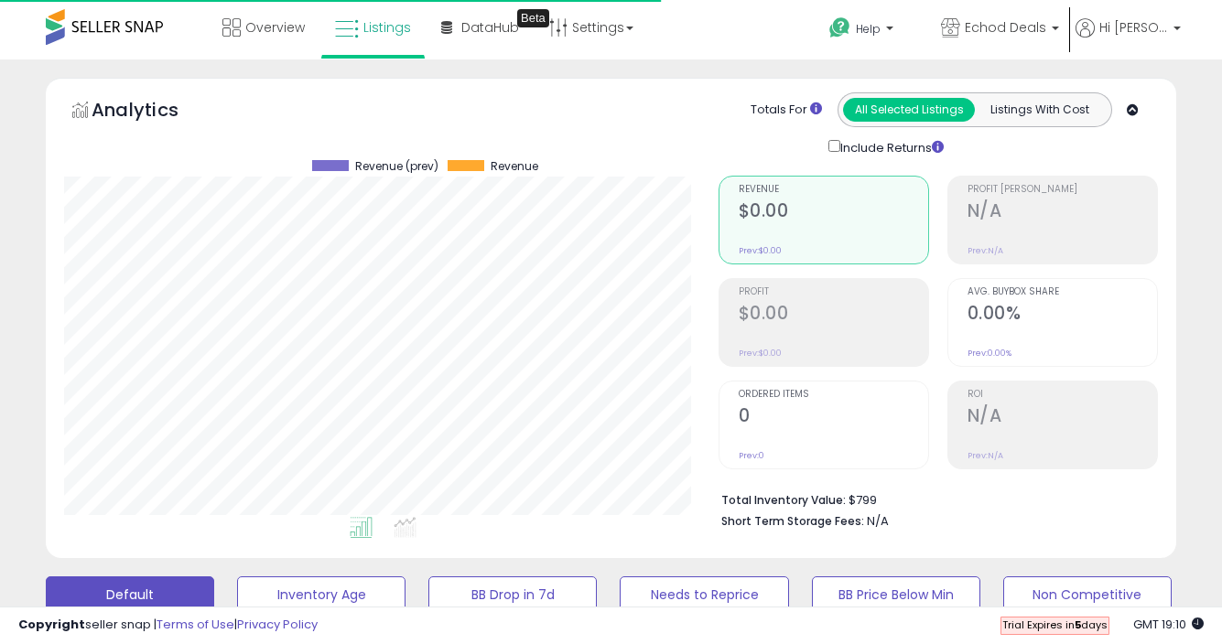 The width and height of the screenshot is (1222, 644). I want to click on div: seller snap | |, so click(167, 625).